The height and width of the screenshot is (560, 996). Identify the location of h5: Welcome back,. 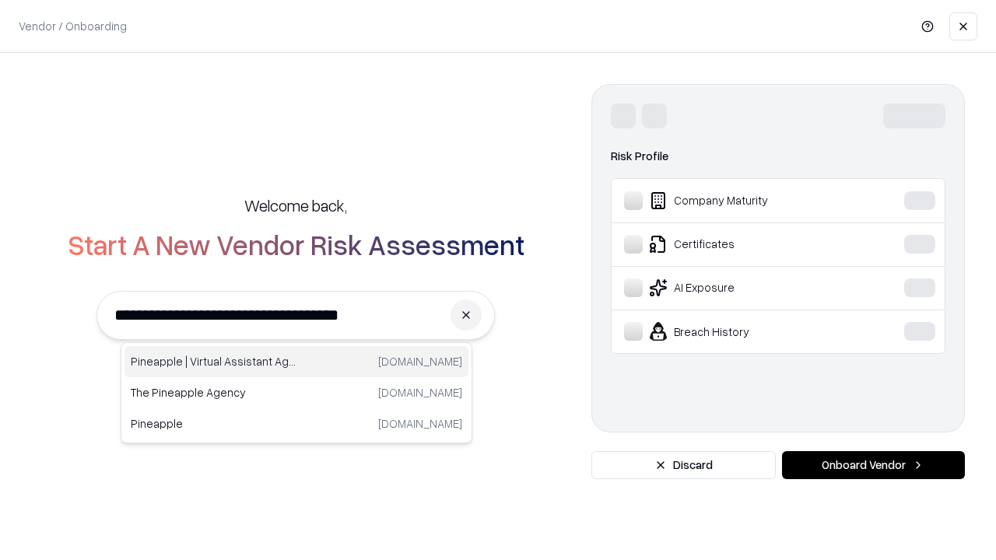
(296, 205).